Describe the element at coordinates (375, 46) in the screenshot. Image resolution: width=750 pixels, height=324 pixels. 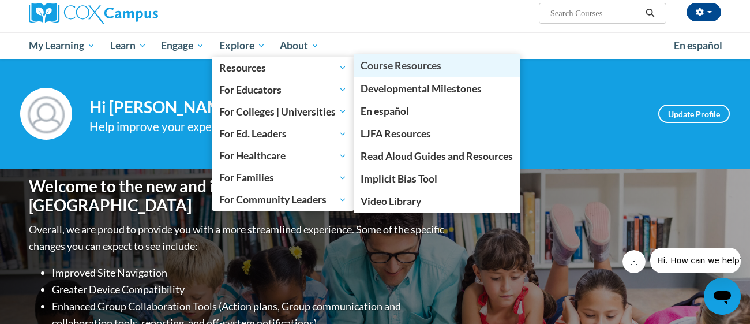
I see `div: Main menu` at that location.